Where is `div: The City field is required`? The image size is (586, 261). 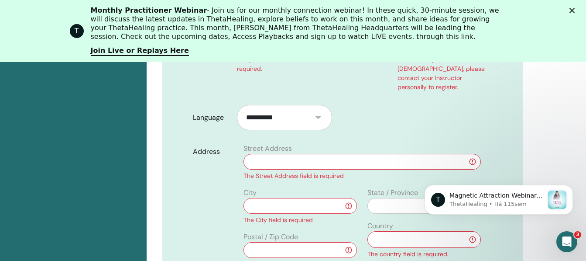 div: The City field is required is located at coordinates (300, 220).